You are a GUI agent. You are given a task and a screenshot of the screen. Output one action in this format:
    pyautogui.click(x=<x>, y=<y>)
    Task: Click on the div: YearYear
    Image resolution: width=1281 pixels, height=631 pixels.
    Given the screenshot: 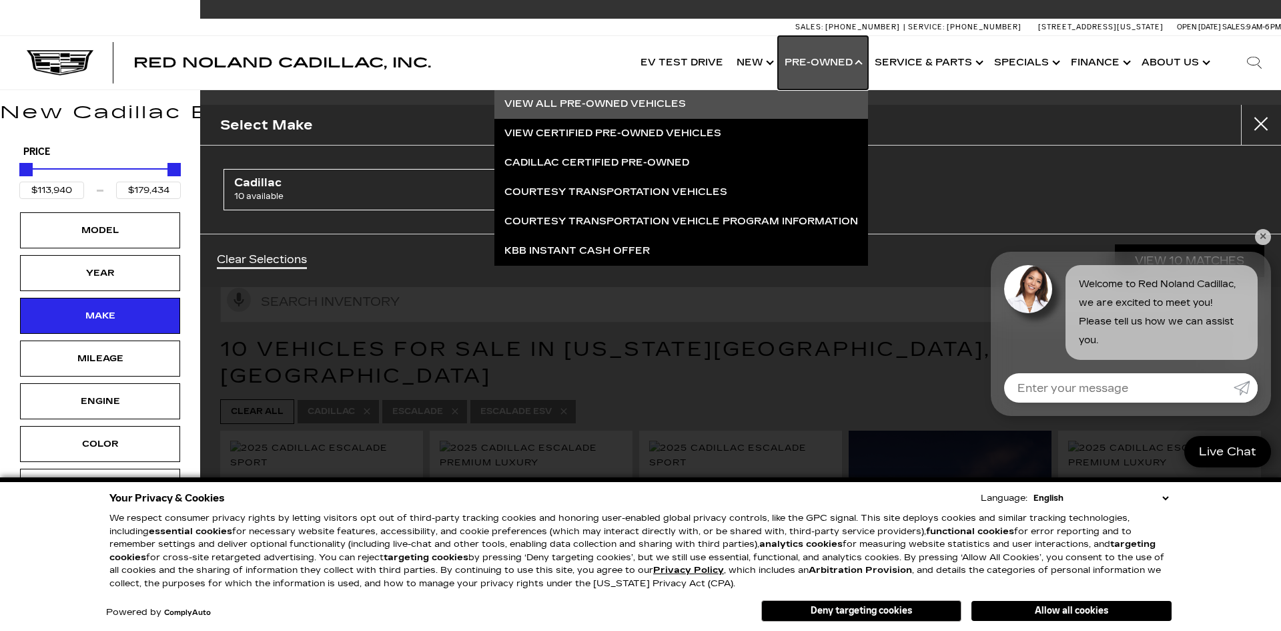 What is the action you would take?
    pyautogui.click(x=100, y=273)
    